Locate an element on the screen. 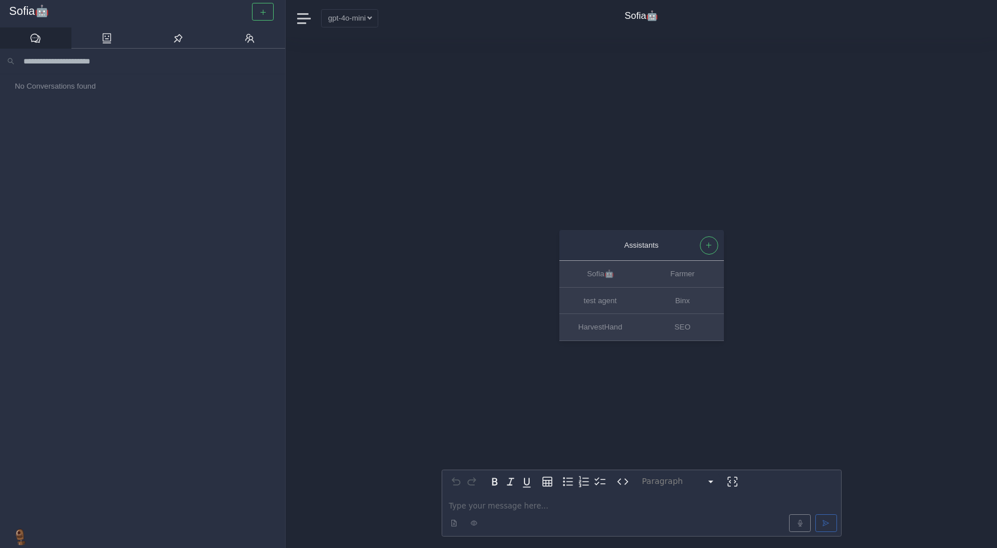  button: SEO is located at coordinates (683, 327).